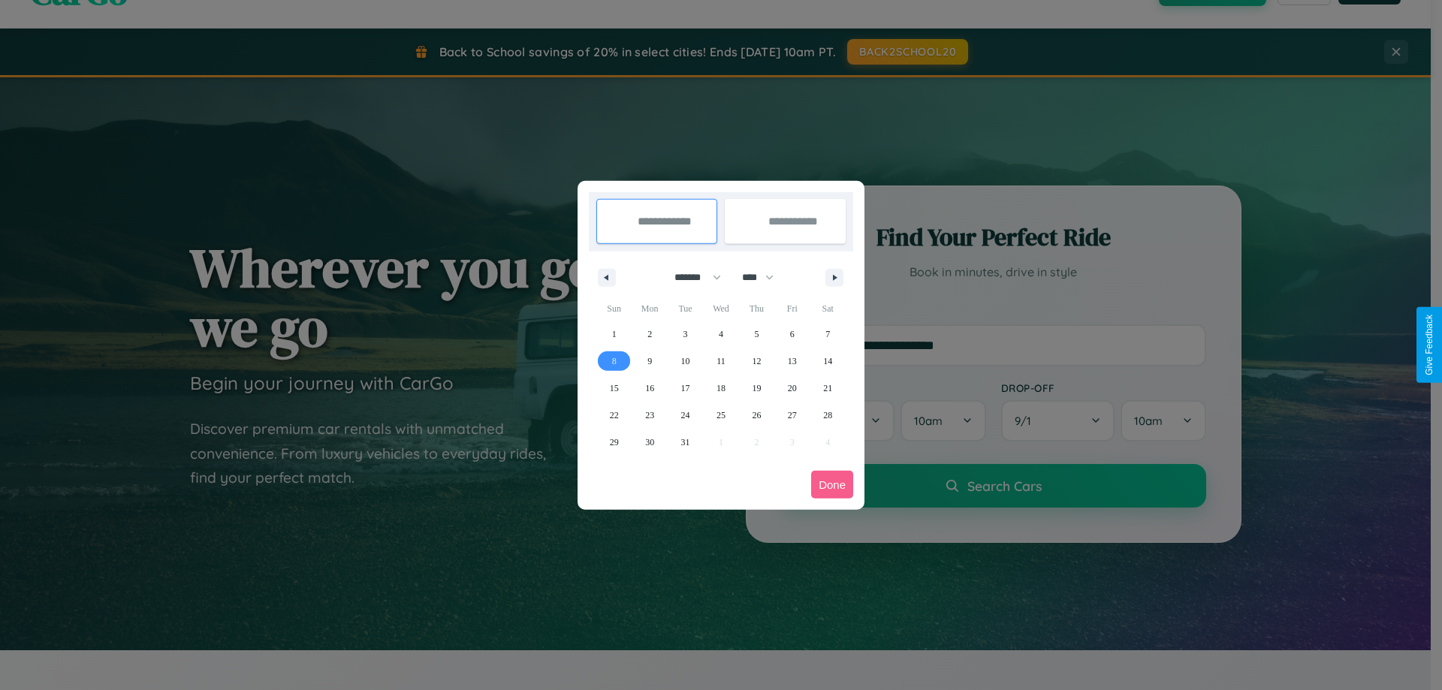 The height and width of the screenshot is (690, 1442). Describe the element at coordinates (756, 334) in the screenshot. I see `span: 5` at that location.